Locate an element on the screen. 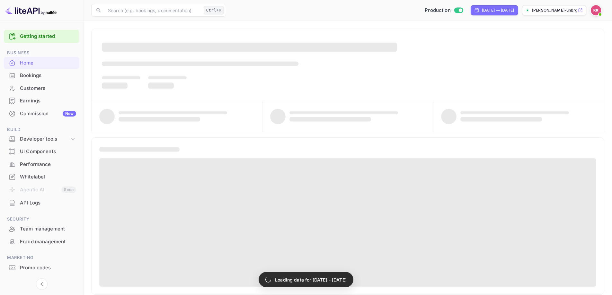 The width and height of the screenshot is (612, 295). span: Build is located at coordinates (41, 130).